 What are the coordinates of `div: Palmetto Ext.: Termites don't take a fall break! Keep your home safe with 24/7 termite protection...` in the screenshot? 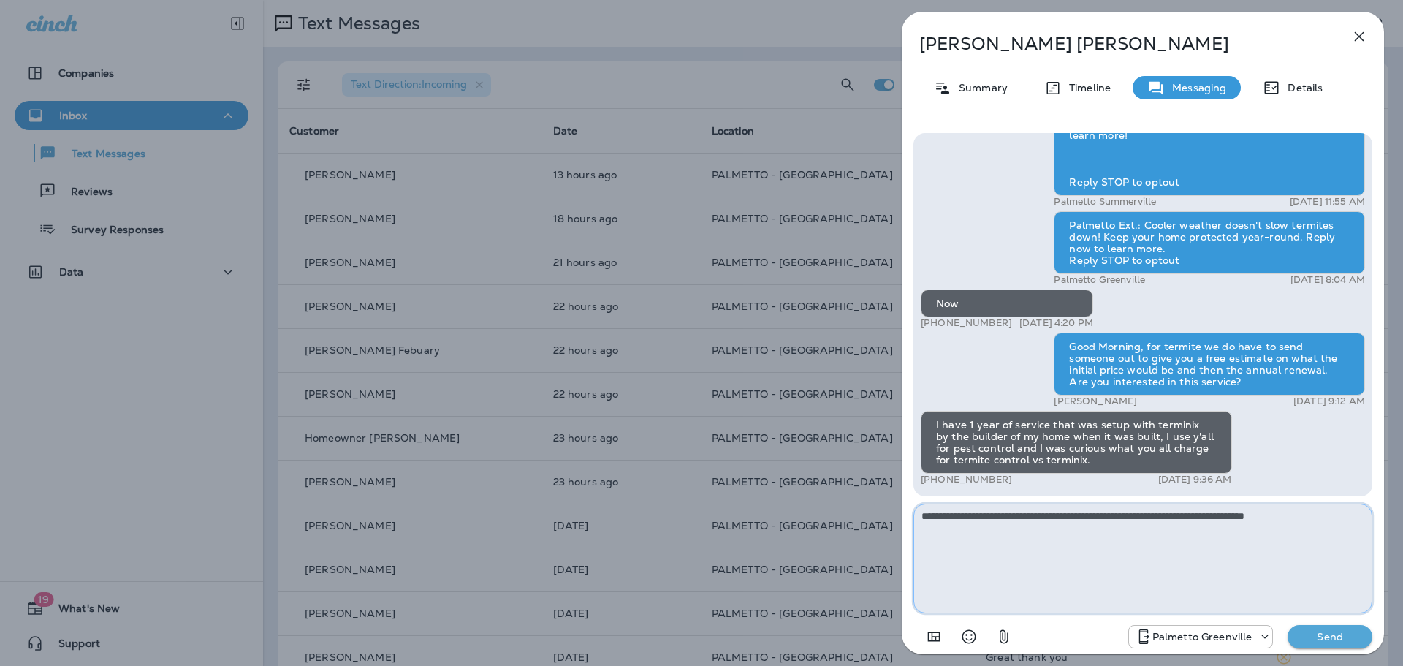 It's located at (1209, 147).